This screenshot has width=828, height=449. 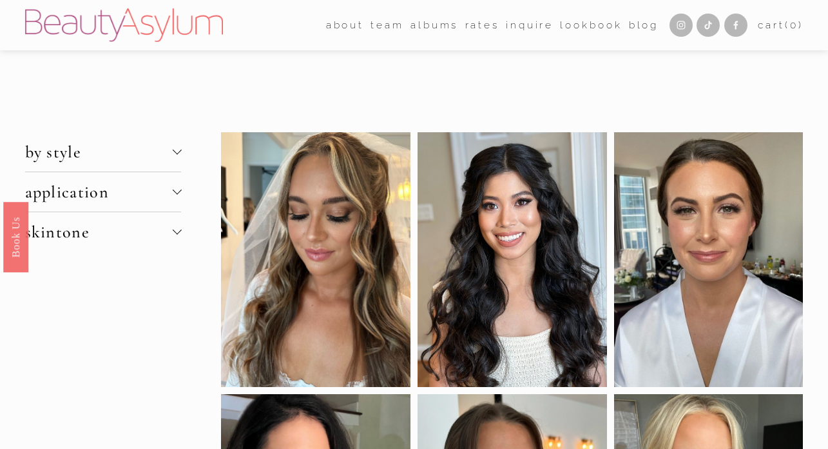 I want to click on span: skintone, so click(x=99, y=231).